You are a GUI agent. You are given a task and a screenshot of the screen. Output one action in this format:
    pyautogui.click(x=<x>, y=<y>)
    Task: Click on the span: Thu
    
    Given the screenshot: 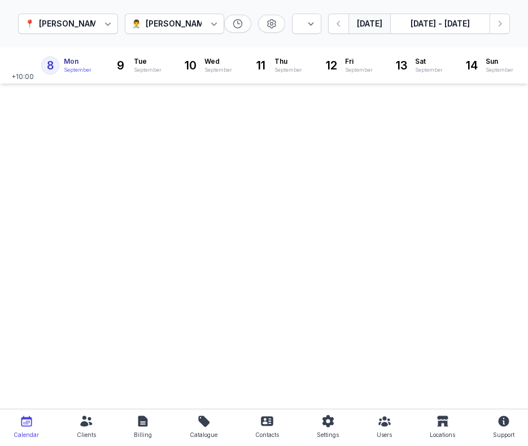 What is the action you would take?
    pyautogui.click(x=288, y=62)
    